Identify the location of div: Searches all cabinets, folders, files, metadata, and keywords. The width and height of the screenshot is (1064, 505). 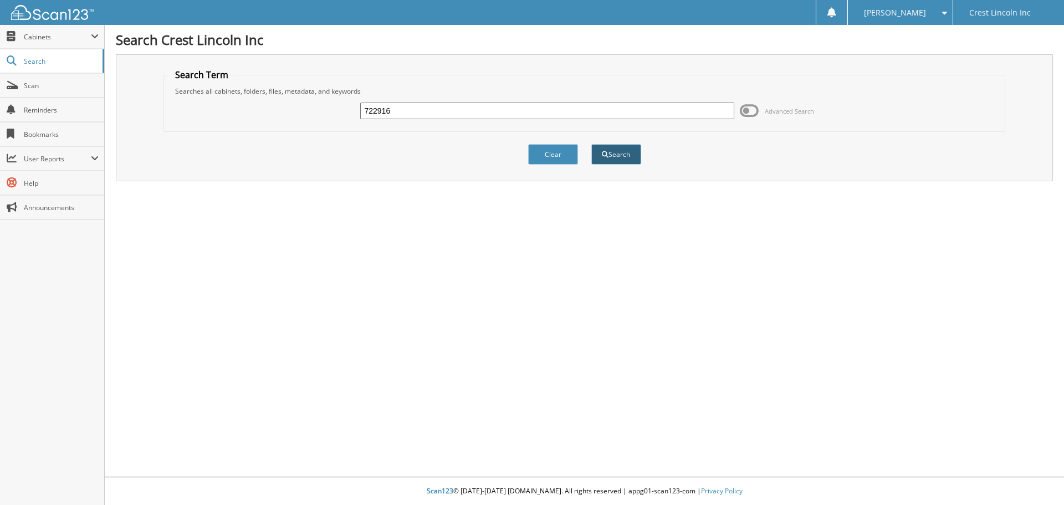
(585, 91).